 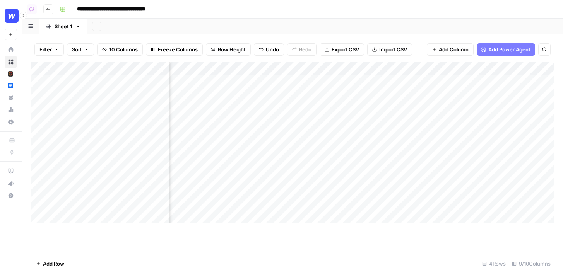 What do you see at coordinates (390, 50) in the screenshot?
I see `button: Import CSV` at bounding box center [390, 50].